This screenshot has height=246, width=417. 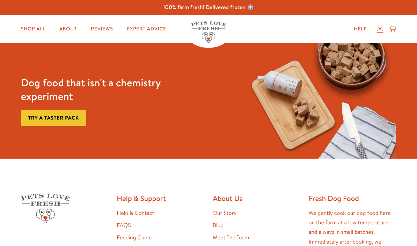 What do you see at coordinates (231, 238) in the screenshot?
I see `a: Meet The Team` at bounding box center [231, 238].